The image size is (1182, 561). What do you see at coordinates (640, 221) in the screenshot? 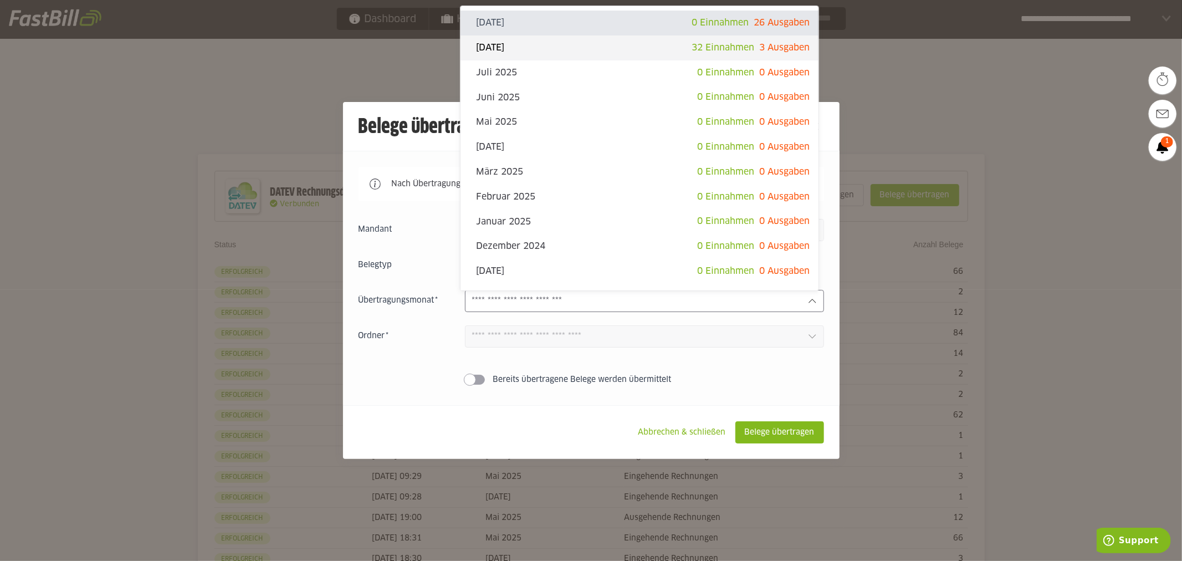
I see `sl-option: Januar 2025` at bounding box center [640, 221].